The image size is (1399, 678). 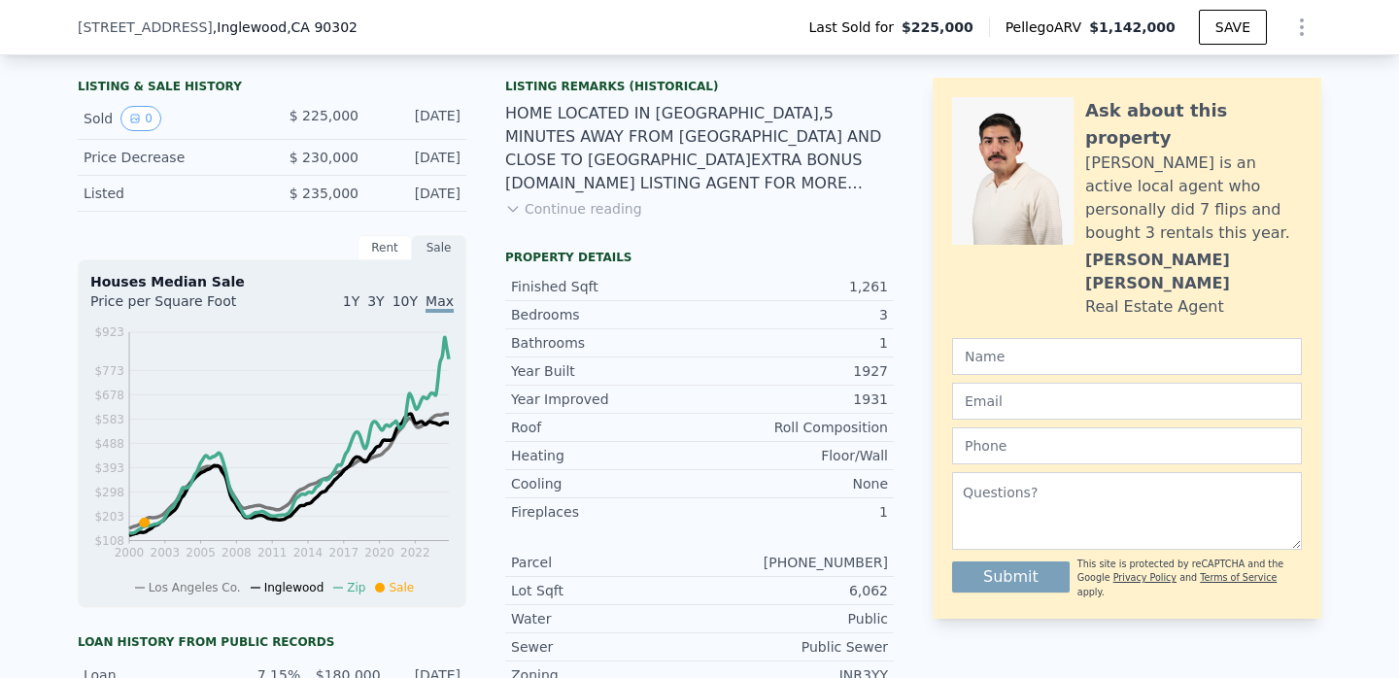 I want to click on button: Show Options, so click(x=1302, y=27).